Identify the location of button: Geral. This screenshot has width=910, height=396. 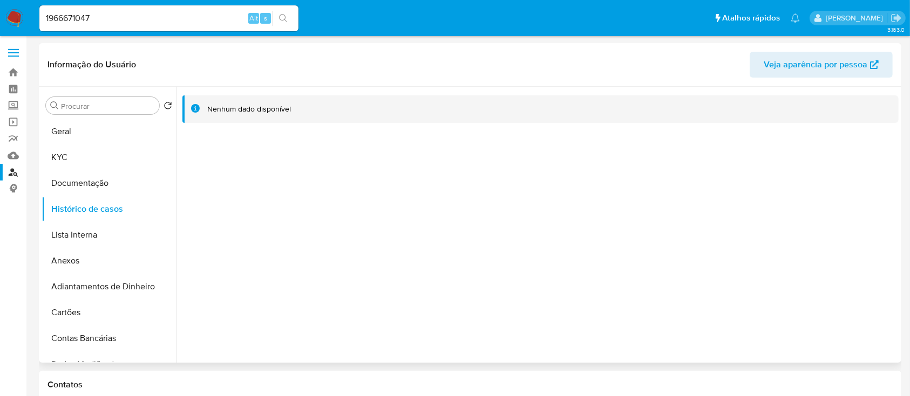
(109, 132).